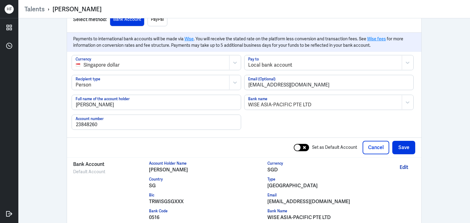 The width and height of the screenshot is (470, 223). Describe the element at coordinates (208, 186) in the screenshot. I see `div: SG` at that location.